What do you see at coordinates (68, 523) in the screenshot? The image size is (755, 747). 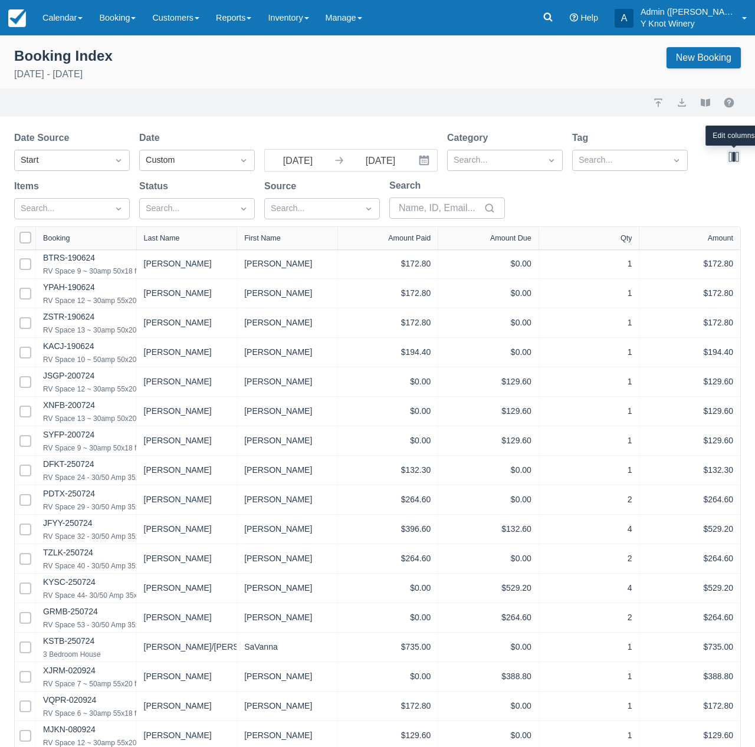 I see `a: JFYY-250724` at bounding box center [68, 523].